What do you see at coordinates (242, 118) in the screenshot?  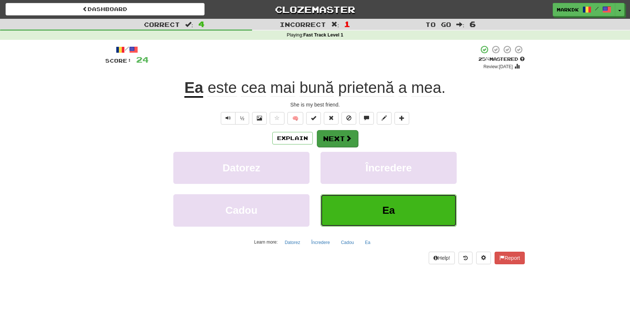 I see `button: ½` at bounding box center [242, 118].